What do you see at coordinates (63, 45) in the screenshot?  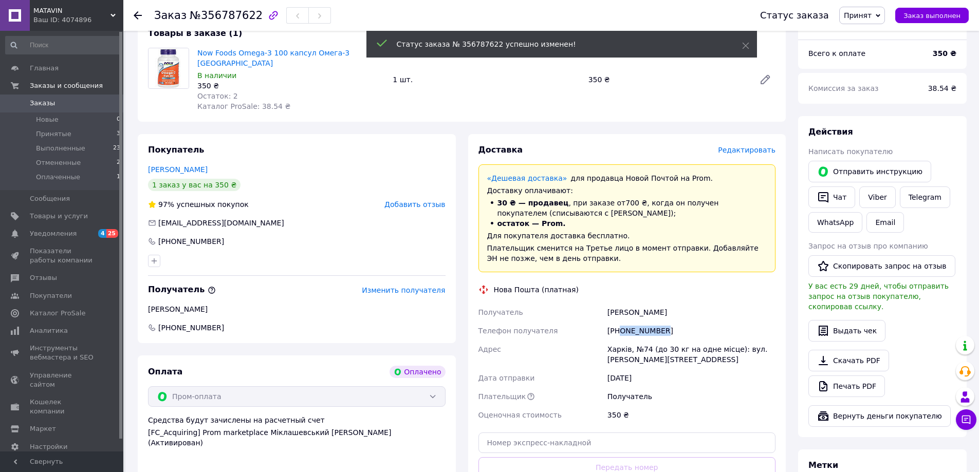 I see `input: Поиск` at bounding box center [63, 45].